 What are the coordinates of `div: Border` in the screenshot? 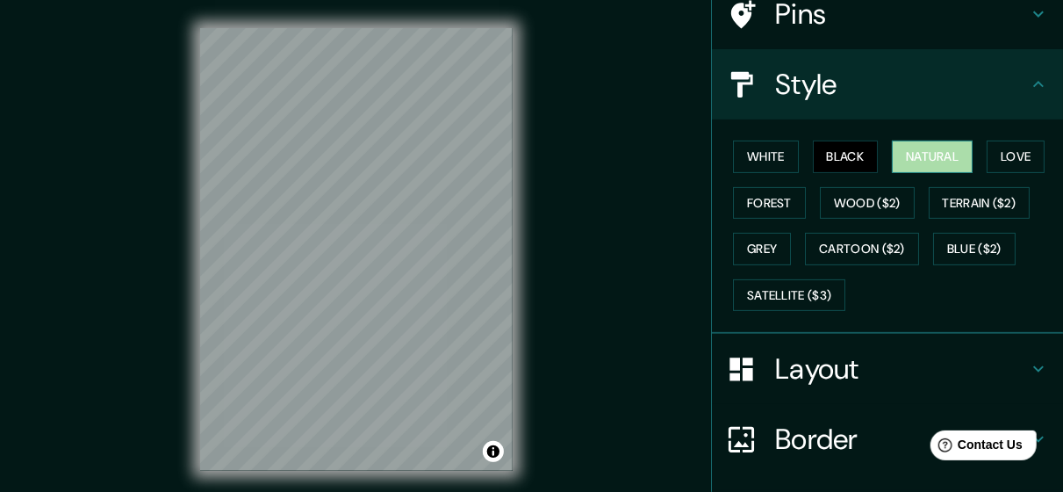 It's located at (887, 439).